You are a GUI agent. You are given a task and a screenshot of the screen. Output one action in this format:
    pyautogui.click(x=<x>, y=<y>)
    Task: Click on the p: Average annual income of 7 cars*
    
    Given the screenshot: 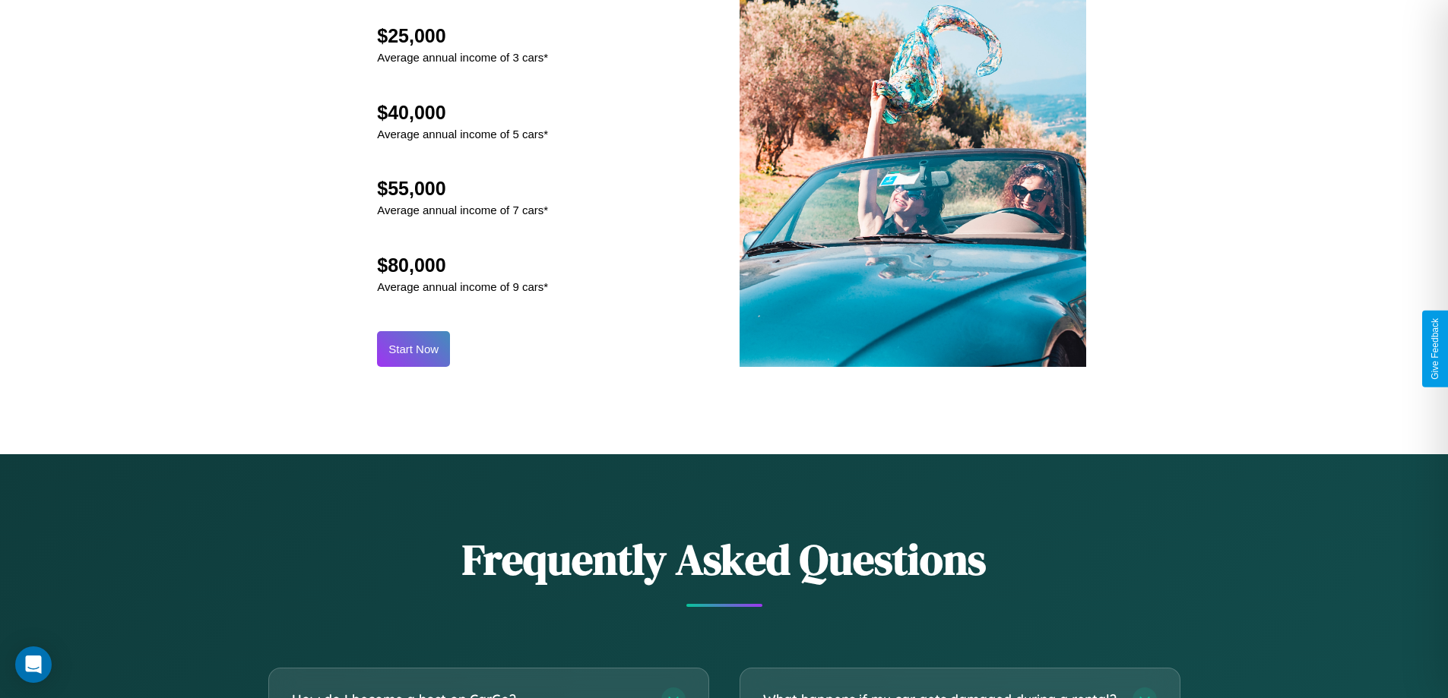 What is the action you would take?
    pyautogui.click(x=462, y=210)
    